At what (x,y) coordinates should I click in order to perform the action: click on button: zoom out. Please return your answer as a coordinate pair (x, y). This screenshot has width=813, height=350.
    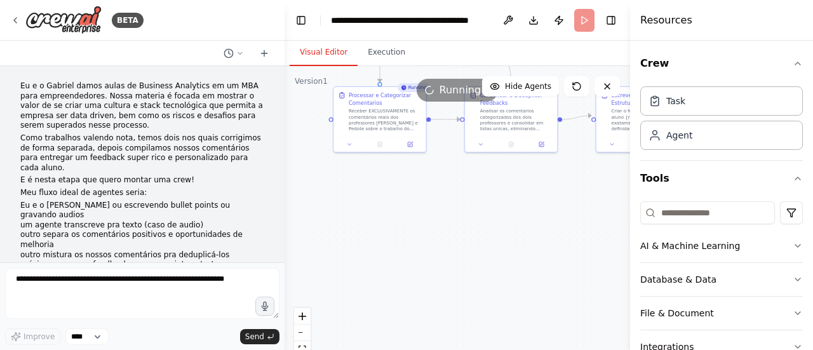
    Looking at the image, I should click on (302, 333).